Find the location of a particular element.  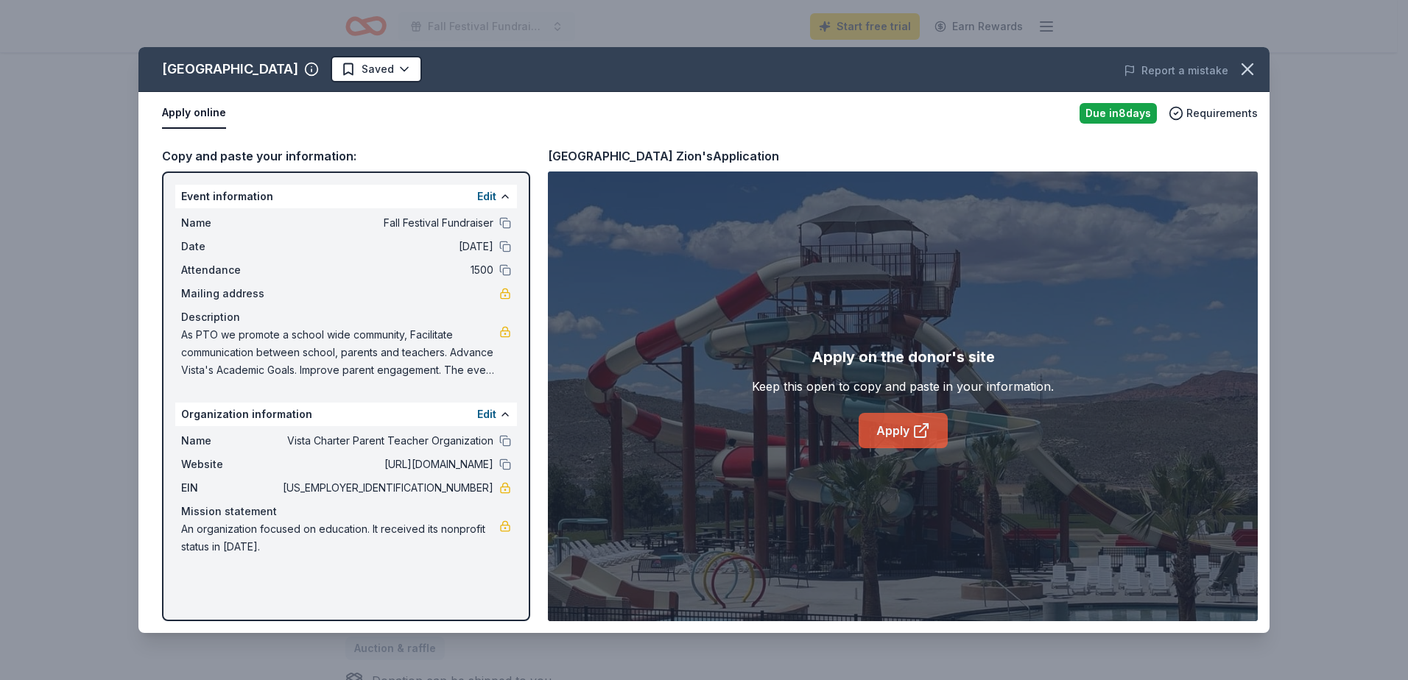

div: Mission statement is located at coordinates (346, 512).